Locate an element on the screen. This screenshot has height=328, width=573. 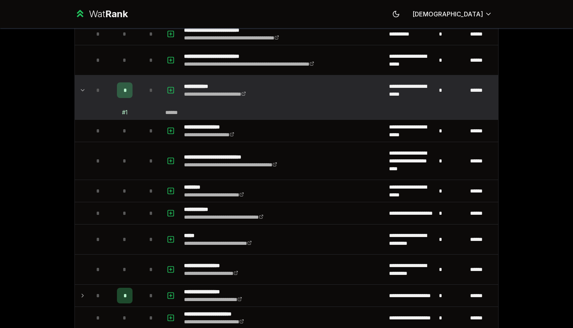
div: Wat is located at coordinates (108, 14).